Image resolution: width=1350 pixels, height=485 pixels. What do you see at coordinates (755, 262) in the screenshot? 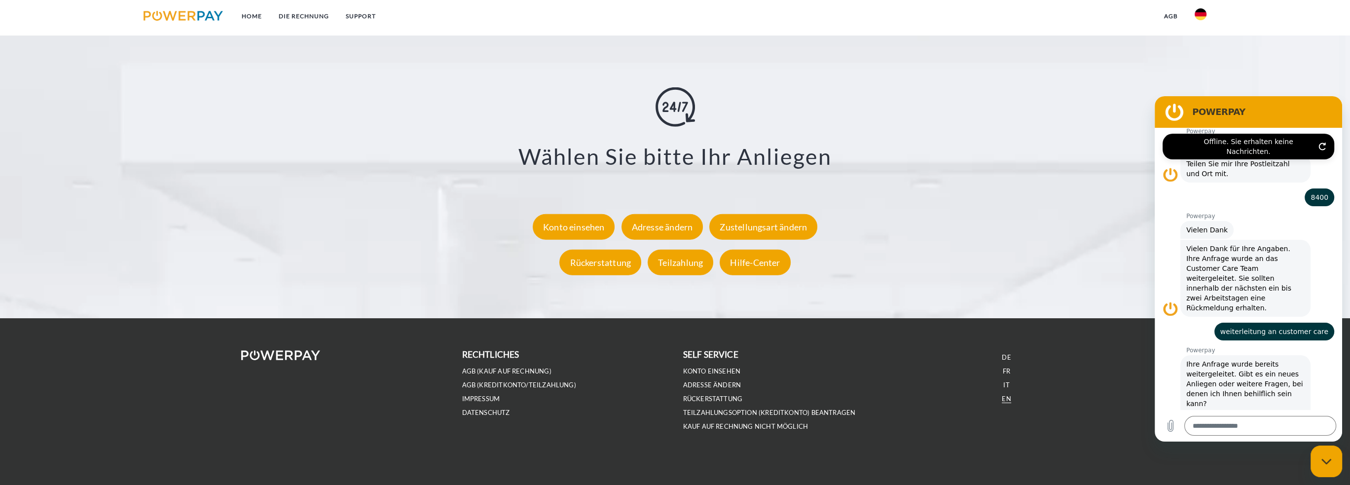
I see `div: Hilfe-Center` at bounding box center [755, 262].